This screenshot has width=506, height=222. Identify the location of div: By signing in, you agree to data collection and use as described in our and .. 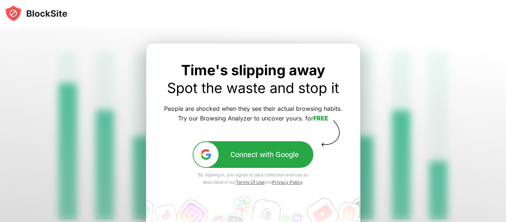
(253, 178).